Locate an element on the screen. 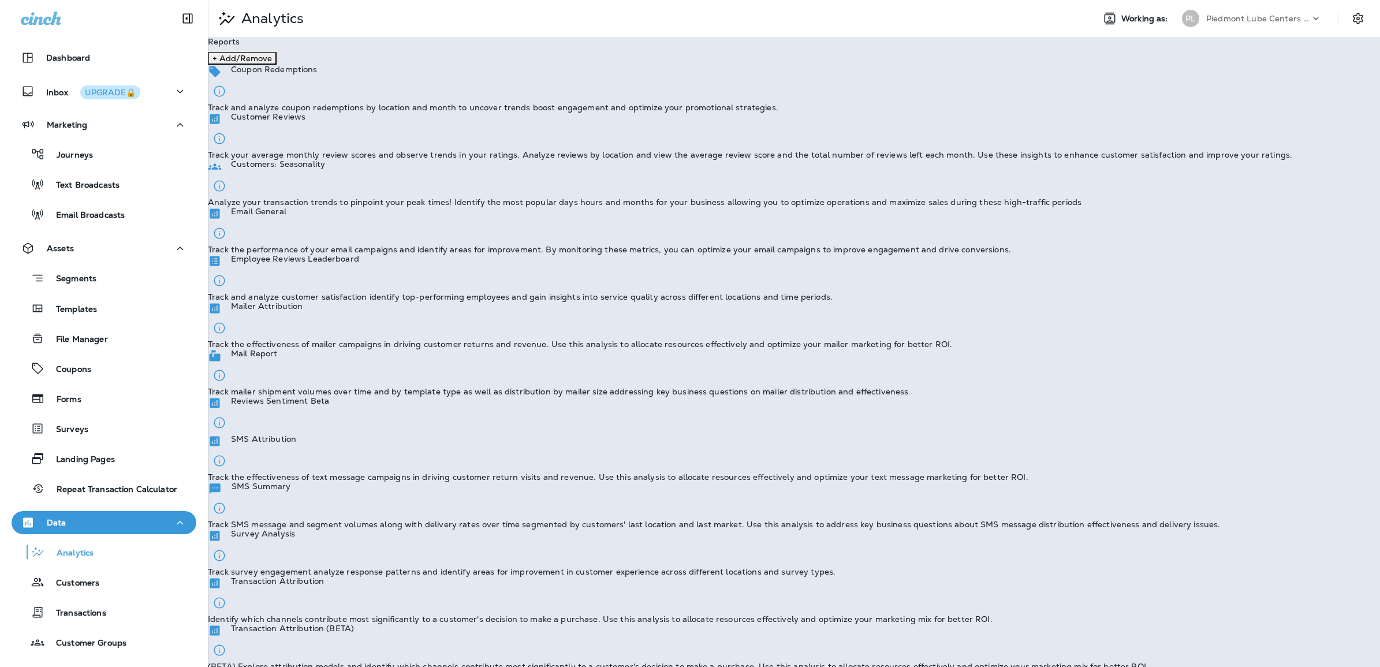 The image size is (1380, 667). button: Landing Pages is located at coordinates (104, 458).